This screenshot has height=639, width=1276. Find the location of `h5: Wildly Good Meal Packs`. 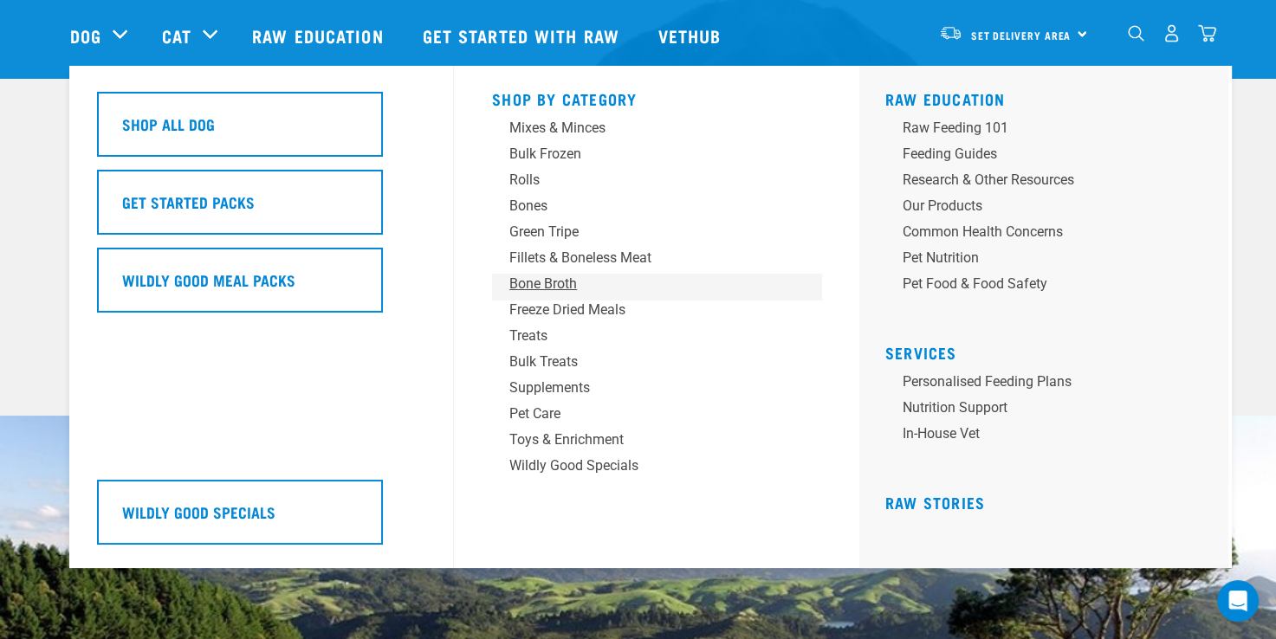

h5: Wildly Good Meal Packs is located at coordinates (209, 280).